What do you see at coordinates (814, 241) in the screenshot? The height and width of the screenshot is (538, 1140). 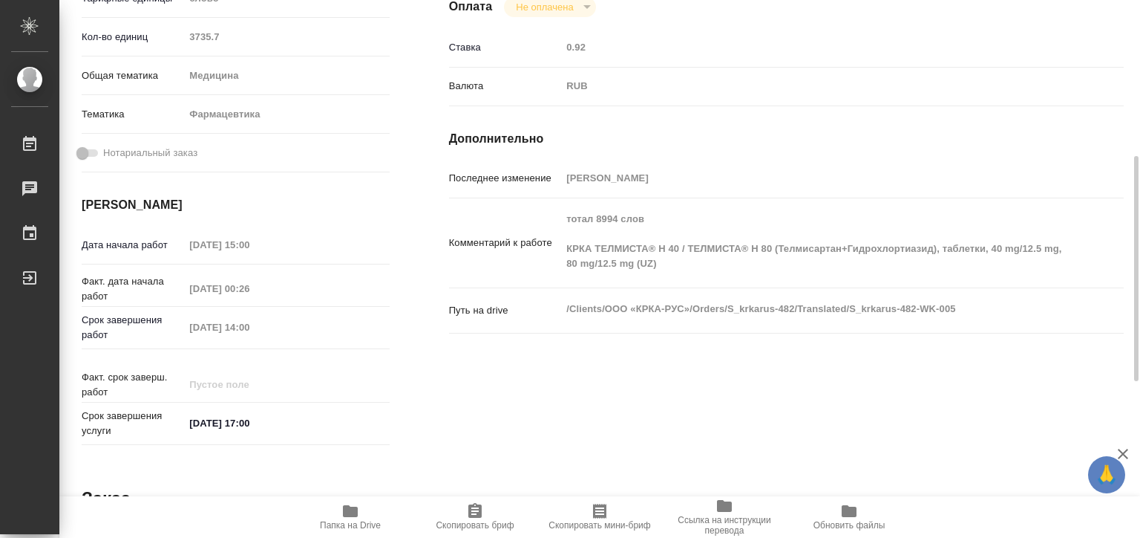 I see `textarea: тотал 8994 слов КРКА ТЕЛМИСТА® Н 40 / ТЕЛМИСТА® Н 80 (Телмисартан+Гидрохлортиазид), таблетки, 40 ...` at bounding box center [814, 241].